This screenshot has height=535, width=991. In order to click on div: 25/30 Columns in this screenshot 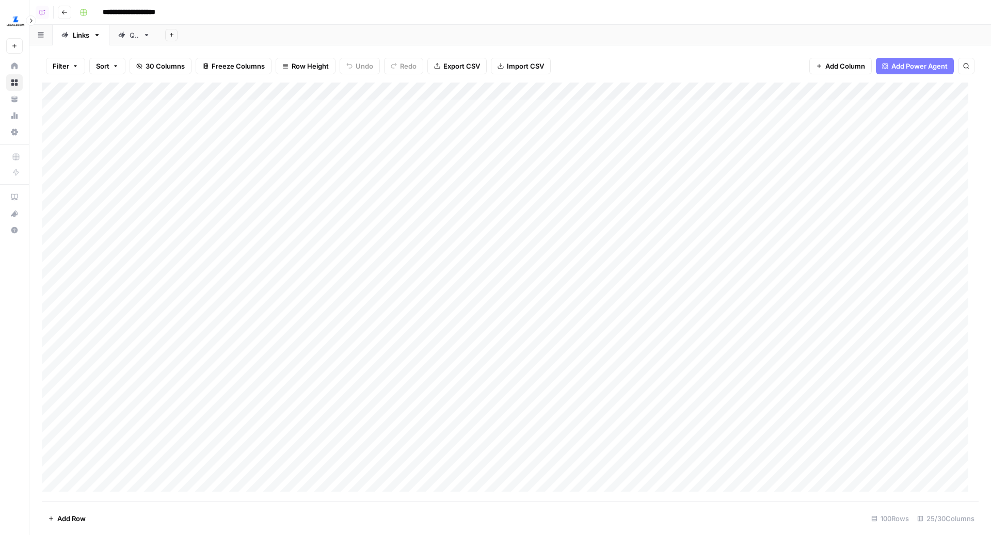, I will do `click(945, 519)`.